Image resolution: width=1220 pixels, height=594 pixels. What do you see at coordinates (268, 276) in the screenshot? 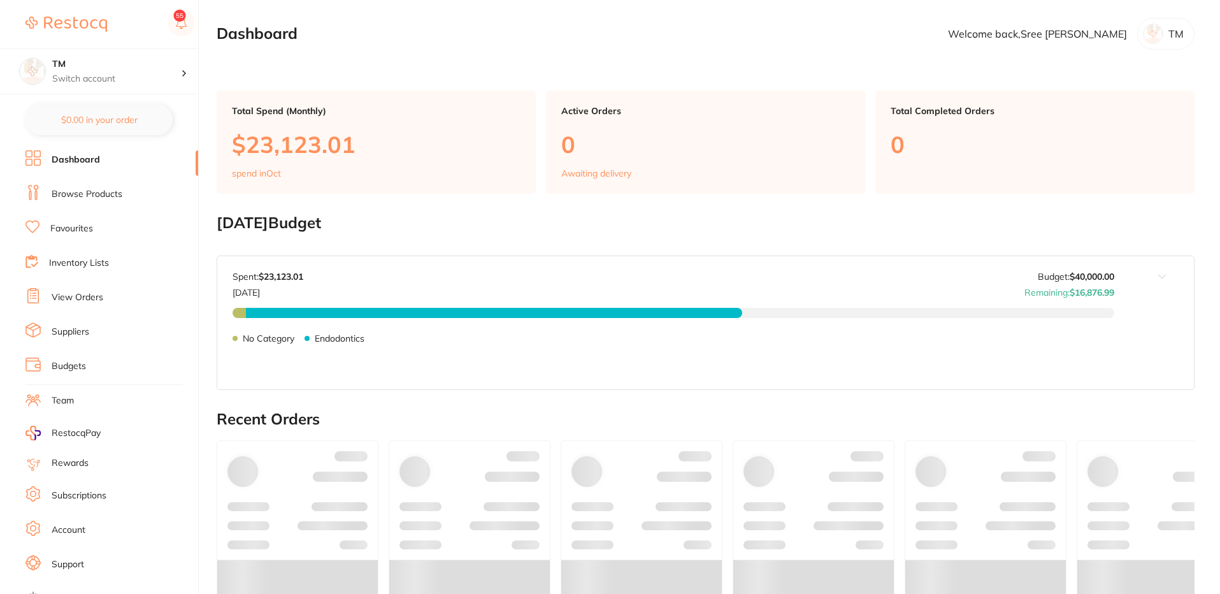
I see `p: Spent:` at bounding box center [268, 276].